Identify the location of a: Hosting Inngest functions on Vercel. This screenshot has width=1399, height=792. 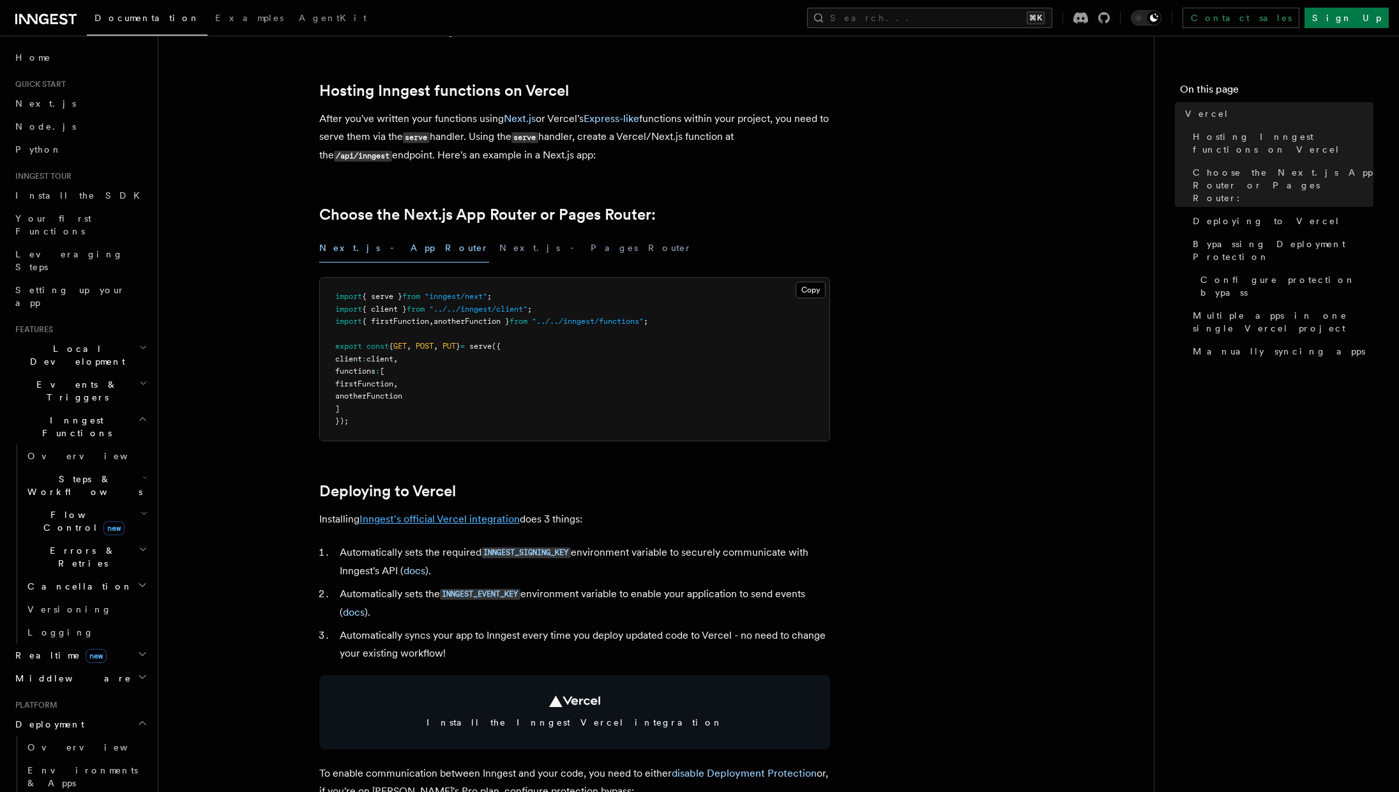
(1281, 143).